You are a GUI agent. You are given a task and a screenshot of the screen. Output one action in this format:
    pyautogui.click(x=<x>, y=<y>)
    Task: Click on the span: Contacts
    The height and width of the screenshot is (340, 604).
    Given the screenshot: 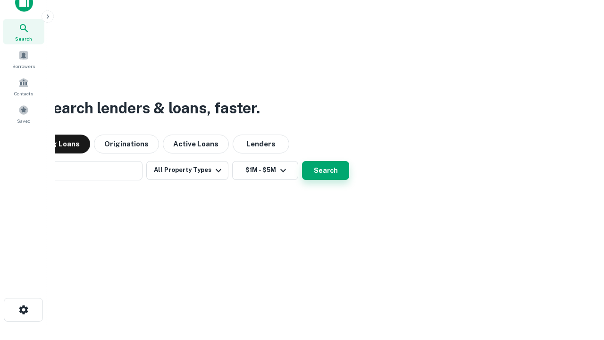 What is the action you would take?
    pyautogui.click(x=24, y=93)
    